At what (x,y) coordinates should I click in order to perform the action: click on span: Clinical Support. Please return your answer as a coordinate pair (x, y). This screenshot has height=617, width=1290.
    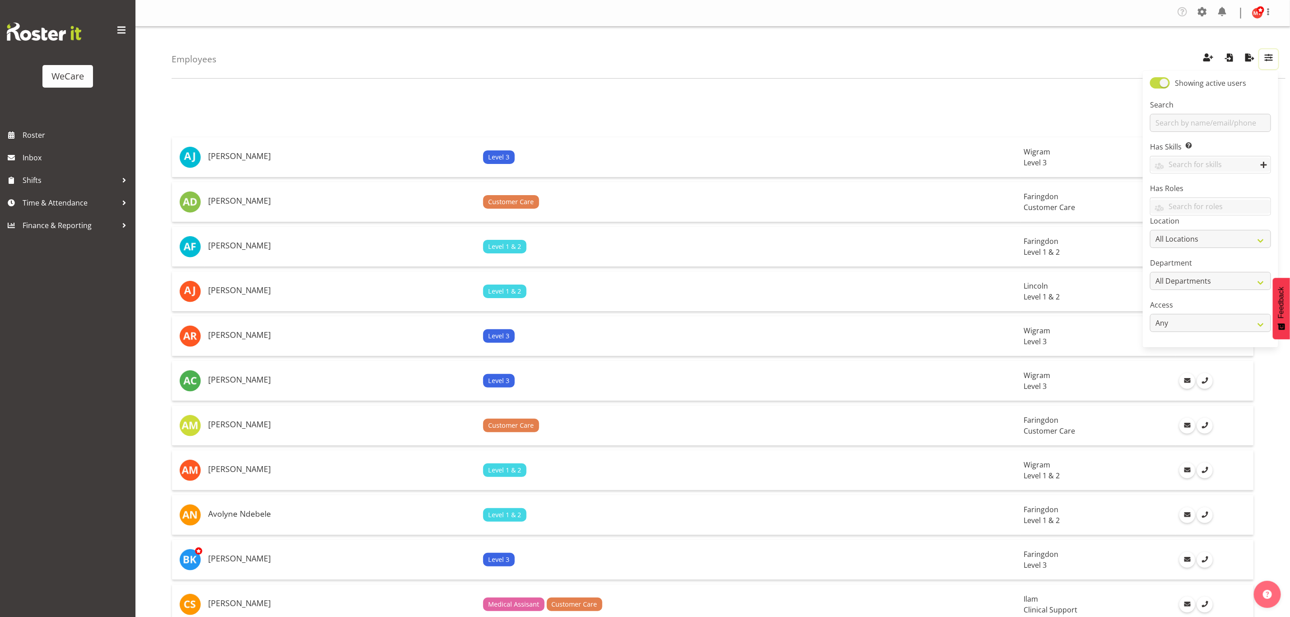
    Looking at the image, I should click on (1051, 610).